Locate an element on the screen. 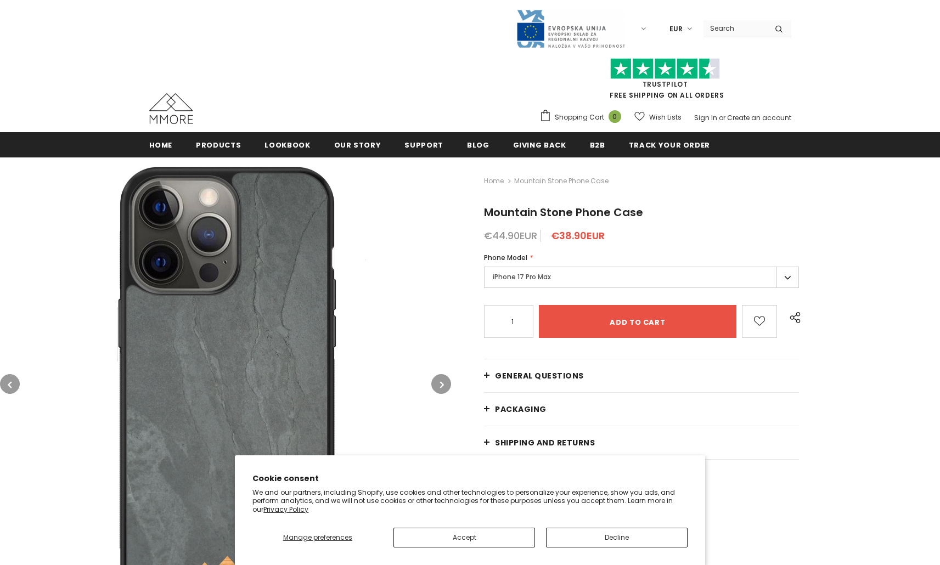 Image resolution: width=940 pixels, height=565 pixels. span: Track your order is located at coordinates (669, 145).